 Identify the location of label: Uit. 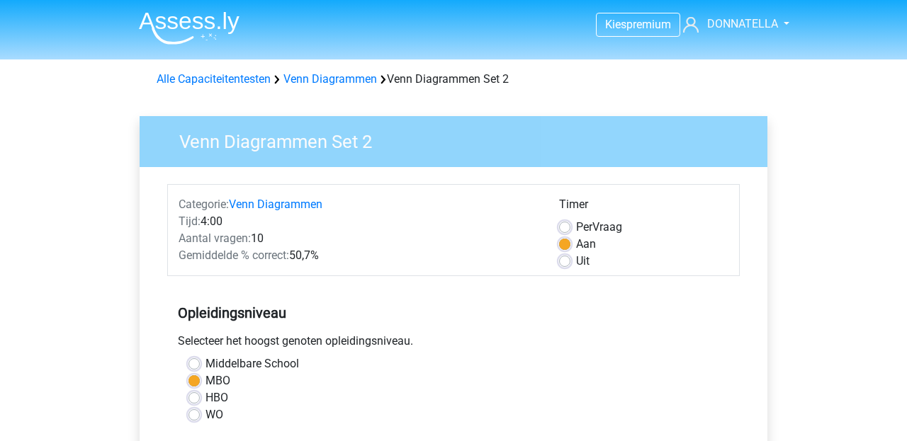
(582, 261).